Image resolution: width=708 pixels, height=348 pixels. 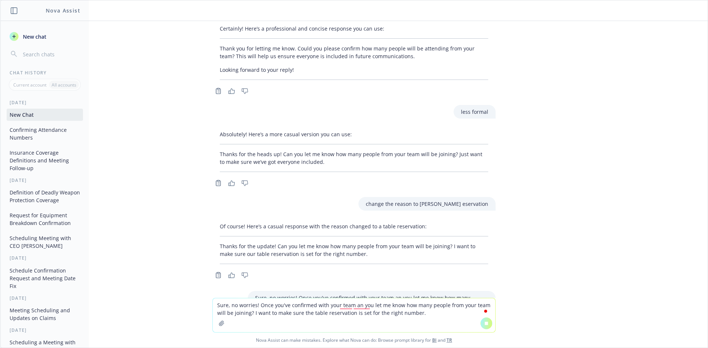 What do you see at coordinates (30, 85) in the screenshot?
I see `p: Current account` at bounding box center [30, 85].